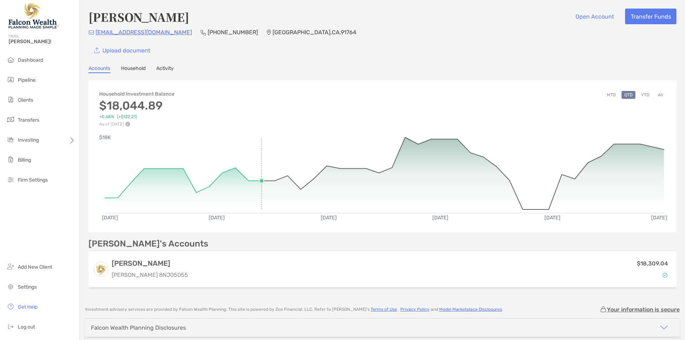 Image resolution: width=685 pixels, height=340 pixels. I want to click on span: Get Help, so click(27, 307).